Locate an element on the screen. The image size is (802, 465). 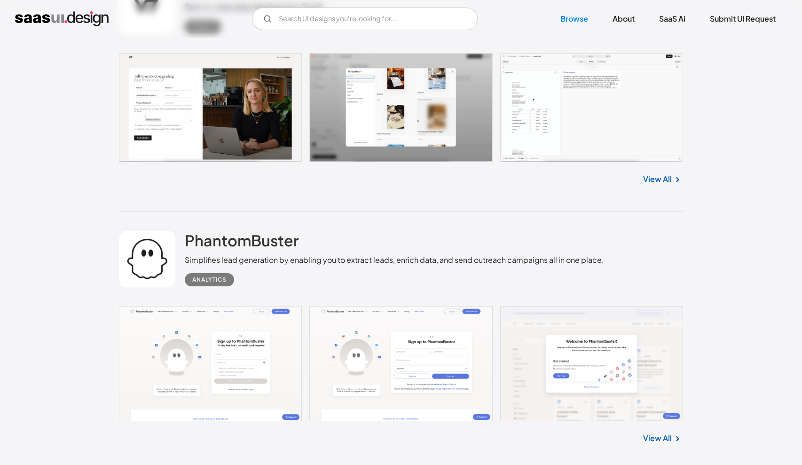
div: Simplifies lead generation by enabling you to extract leads, enrich data, and send outreach campa... is located at coordinates (394, 260).